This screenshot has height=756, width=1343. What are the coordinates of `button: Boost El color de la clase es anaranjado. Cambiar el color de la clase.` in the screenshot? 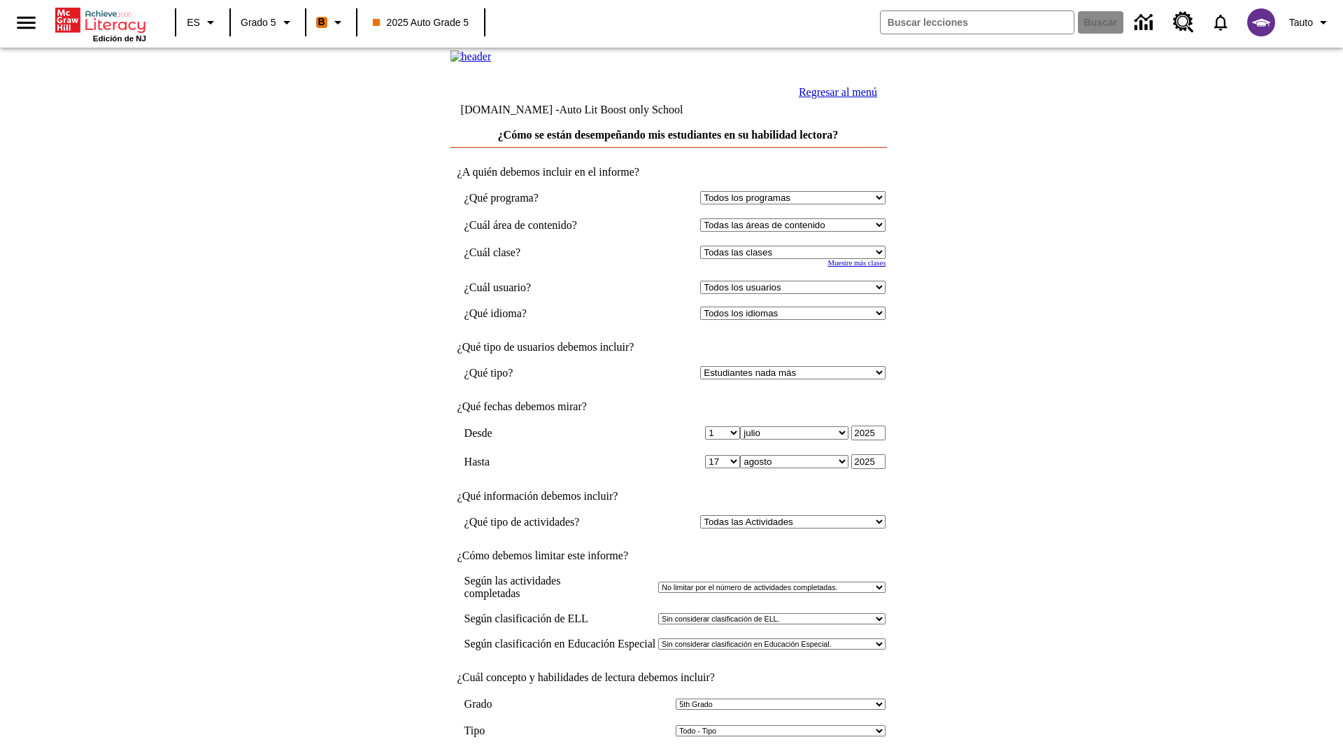 It's located at (331, 22).